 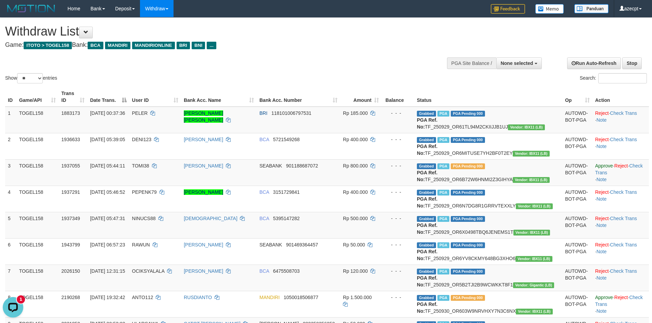 What do you see at coordinates (355, 219) in the screenshot?
I see `span: Rp 500.000` at bounding box center [355, 219].